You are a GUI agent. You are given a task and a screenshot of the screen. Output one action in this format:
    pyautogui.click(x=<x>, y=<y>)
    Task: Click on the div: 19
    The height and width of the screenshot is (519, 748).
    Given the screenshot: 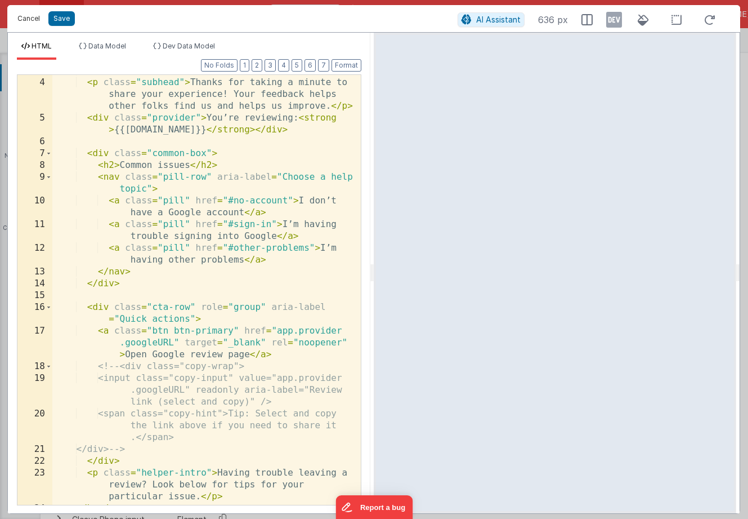 What is the action you would take?
    pyautogui.click(x=35, y=390)
    